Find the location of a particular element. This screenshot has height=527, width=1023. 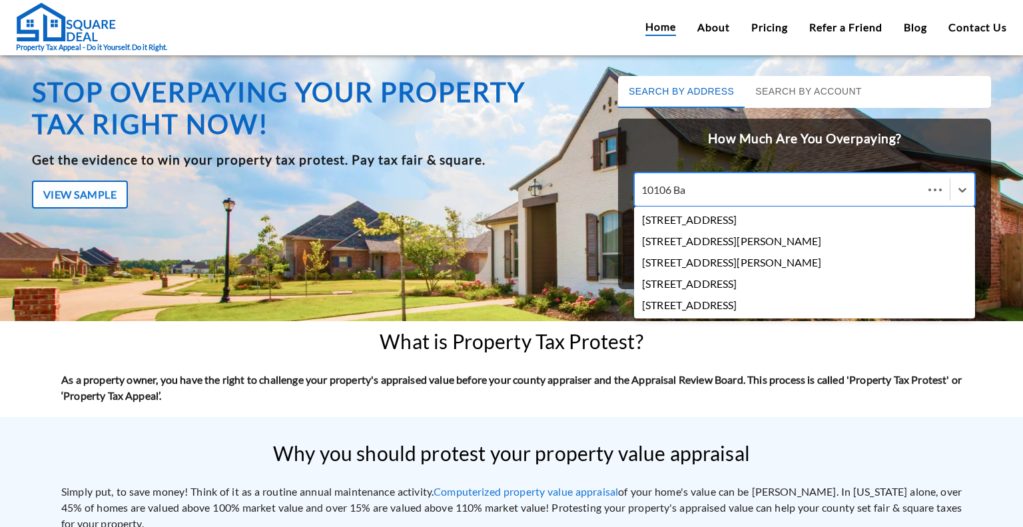

a: Refer a Friend is located at coordinates (846, 27).